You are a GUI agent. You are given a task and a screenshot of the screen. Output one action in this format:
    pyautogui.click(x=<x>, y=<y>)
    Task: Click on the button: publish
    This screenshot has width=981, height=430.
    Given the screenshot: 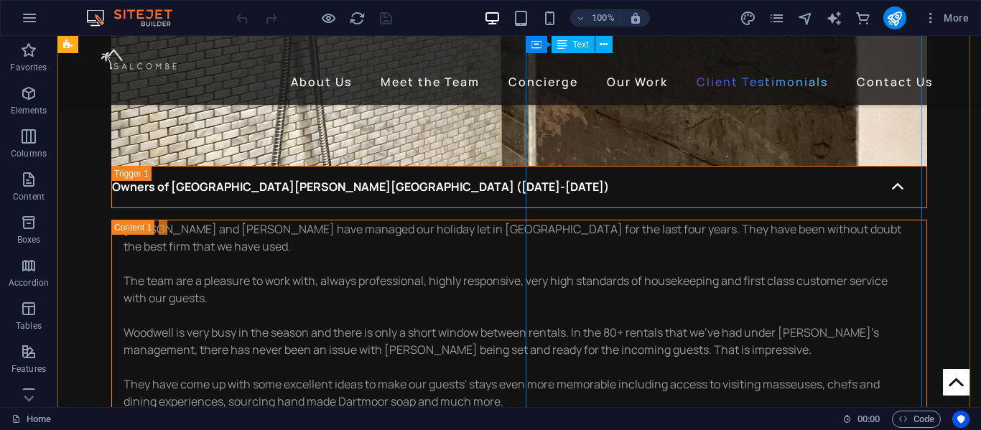 What is the action you would take?
    pyautogui.click(x=895, y=18)
    